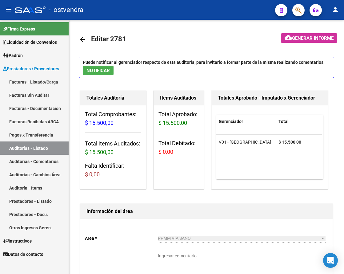  Describe the element at coordinates (288, 38) in the screenshot. I see `mat-icon: cloud_download` at that location.